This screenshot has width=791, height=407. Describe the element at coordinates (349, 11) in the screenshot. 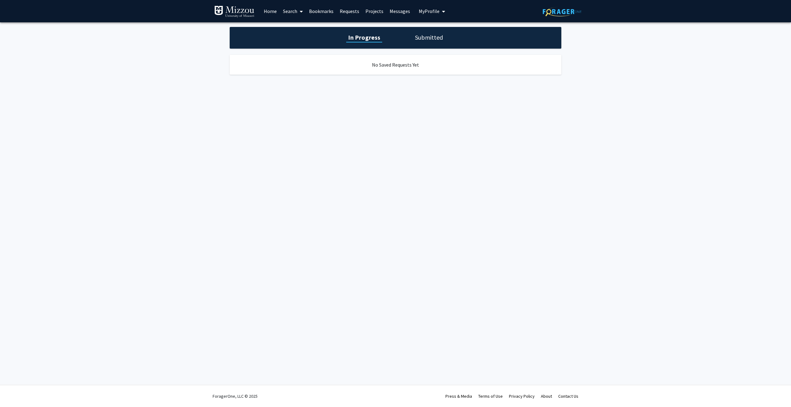

I see `a: Requests` at that location.